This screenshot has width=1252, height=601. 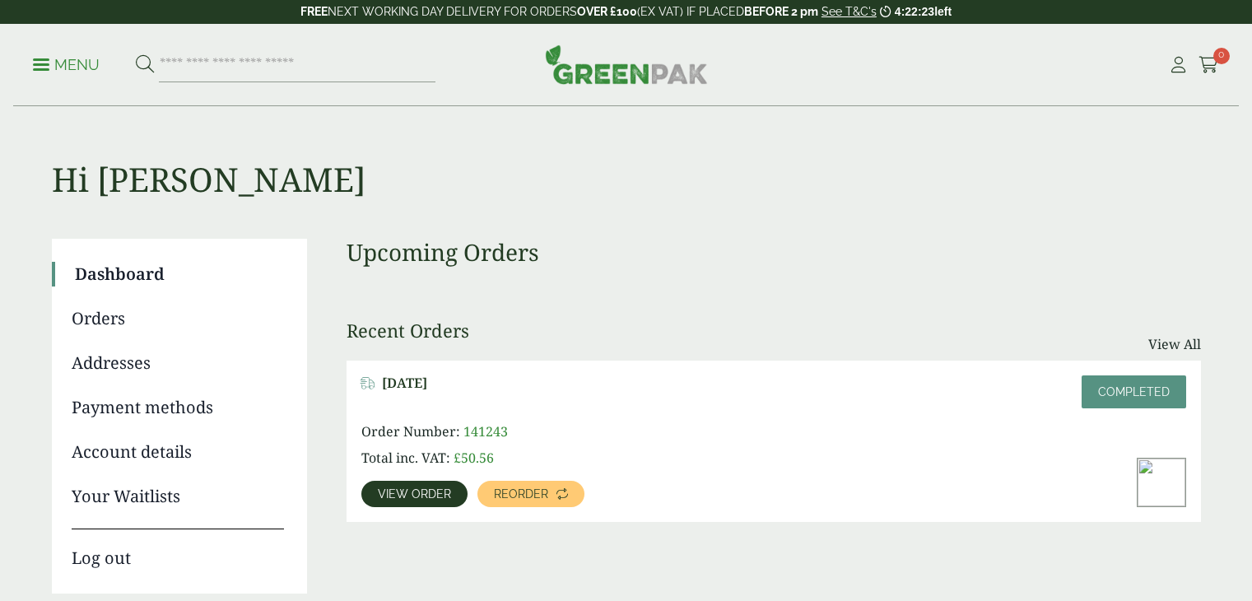 I want to click on a: Dashboard, so click(x=179, y=274).